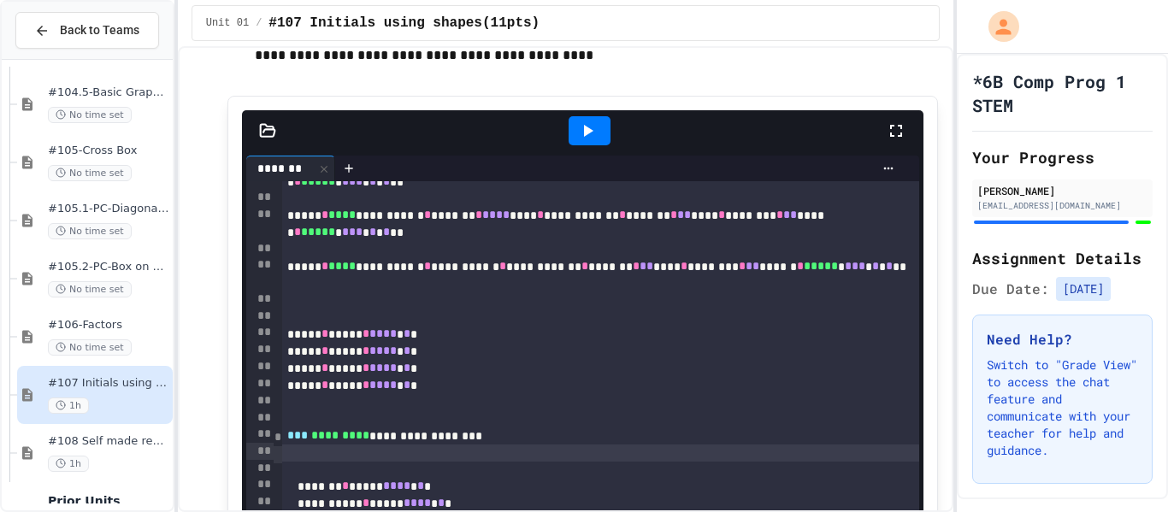 The width and height of the screenshot is (1168, 512). Describe the element at coordinates (1062, 93) in the screenshot. I see `h1: *6B Comp Prog 1 STEM` at that location.